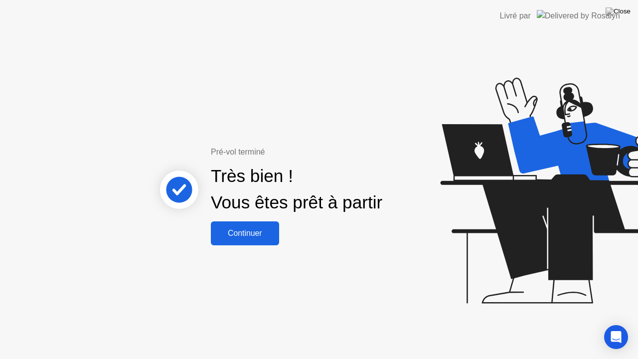  What do you see at coordinates (313, 152) in the screenshot?
I see `div: Pré-vol terminé` at bounding box center [313, 152].